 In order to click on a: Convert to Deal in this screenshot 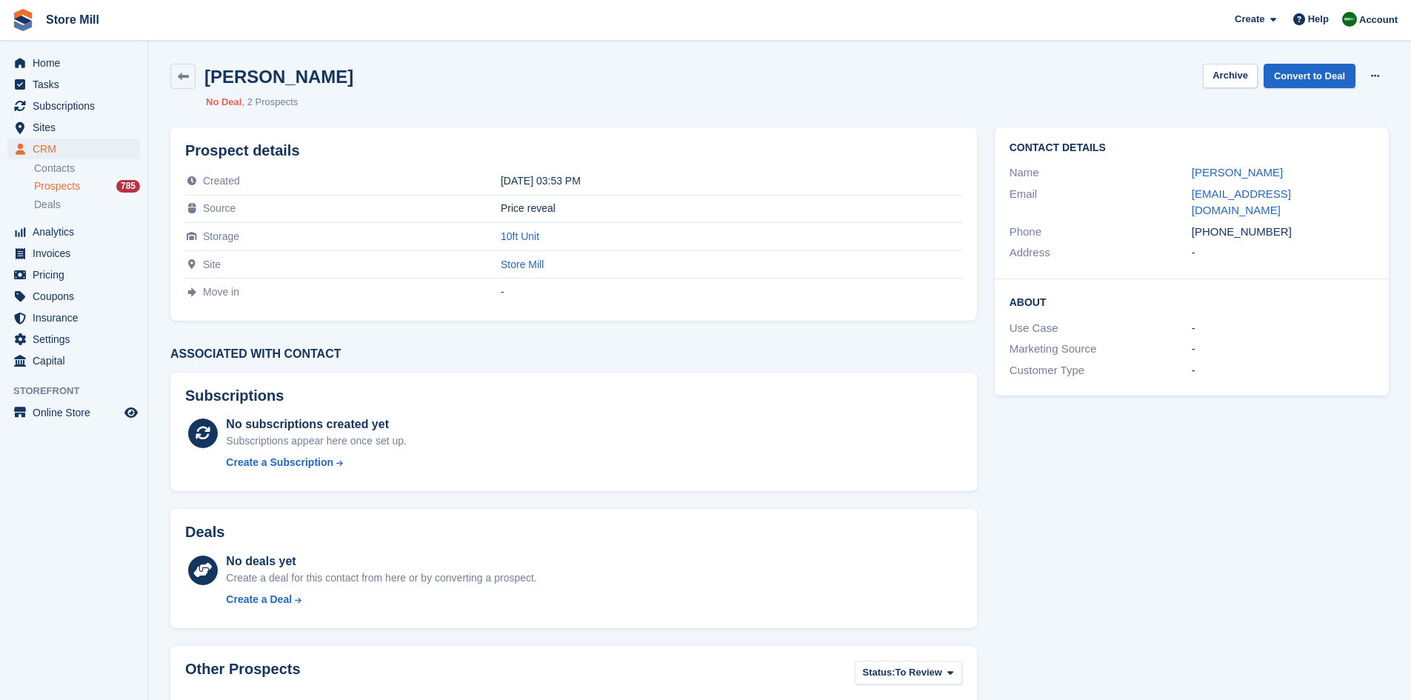, I will do `click(1309, 76)`.